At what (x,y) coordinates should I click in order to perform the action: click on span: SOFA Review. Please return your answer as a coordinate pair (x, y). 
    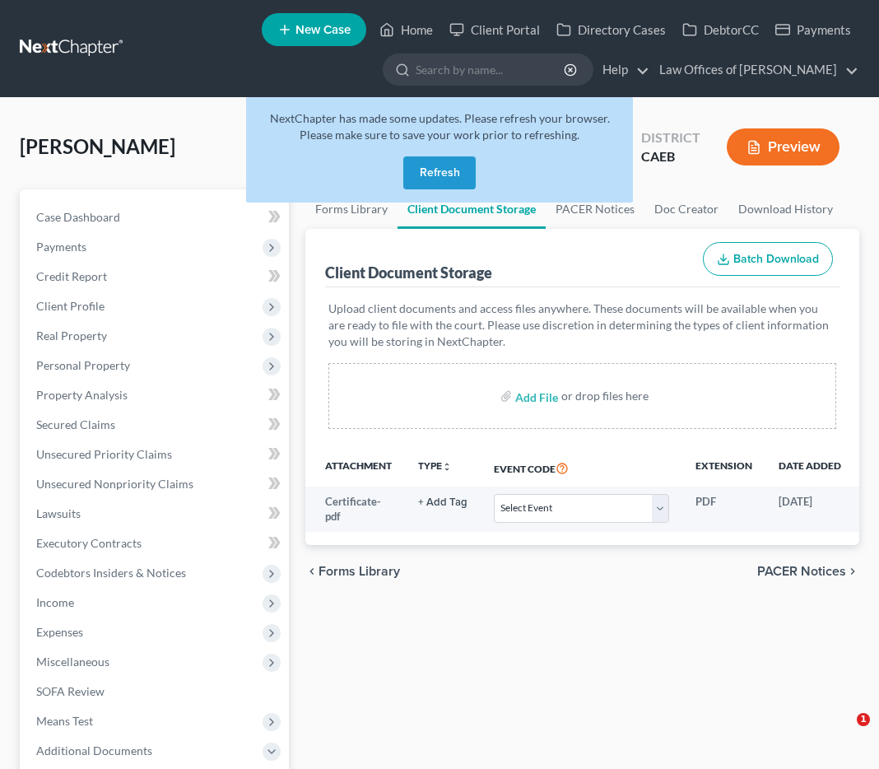
    Looking at the image, I should click on (70, 691).